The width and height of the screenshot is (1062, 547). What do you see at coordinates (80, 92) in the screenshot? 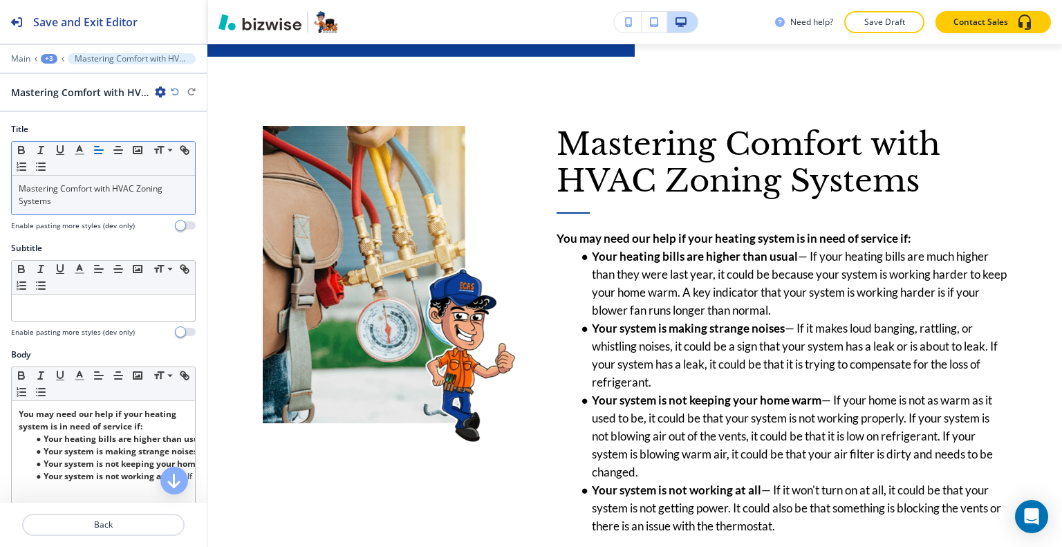
I see `h2: Mastering Comfort with HVAC Zoning Systems` at bounding box center [80, 92].